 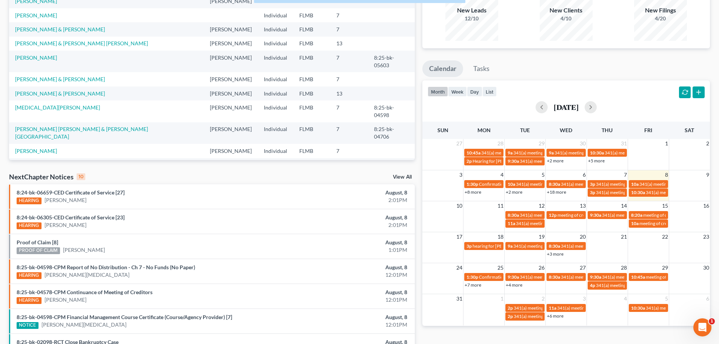 I want to click on a: 8:24-bk-06659-CED Certificate of Service [27], so click(x=71, y=192).